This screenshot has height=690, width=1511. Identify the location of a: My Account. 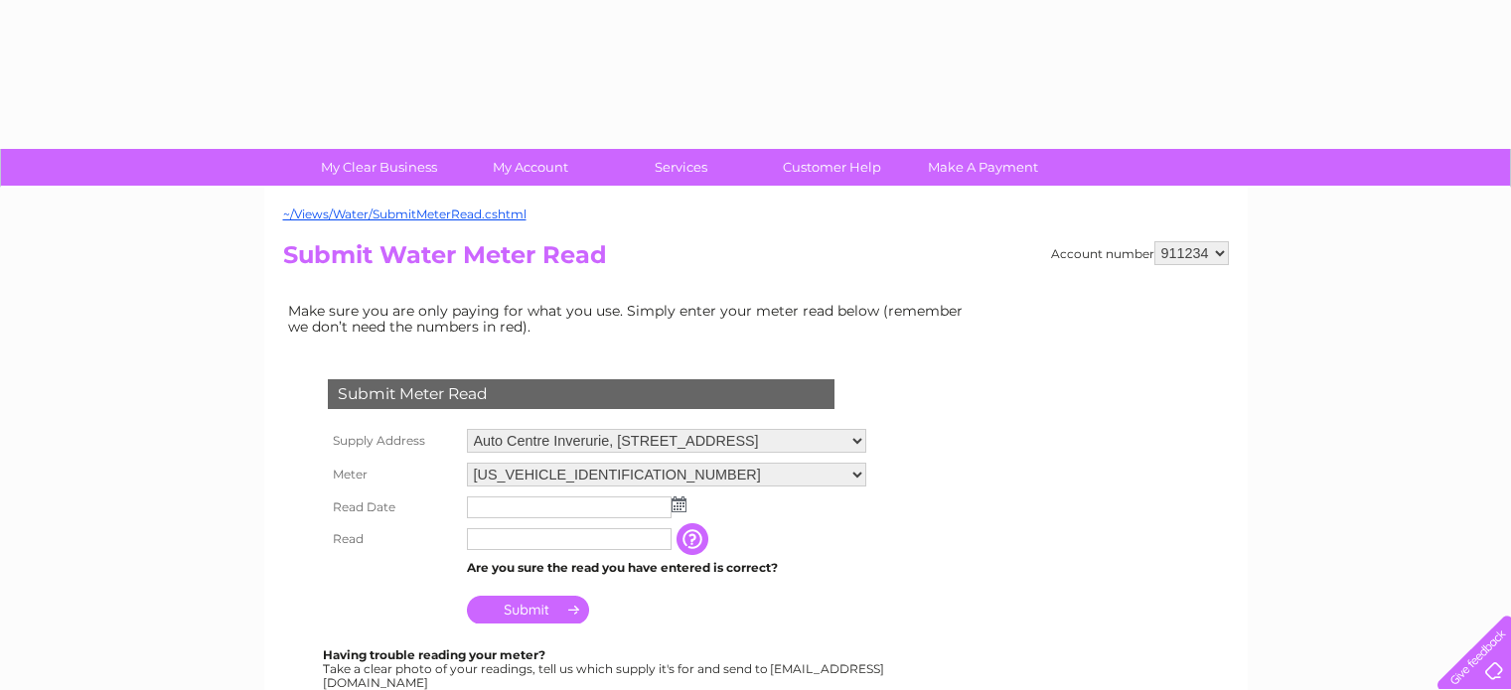
(530, 167).